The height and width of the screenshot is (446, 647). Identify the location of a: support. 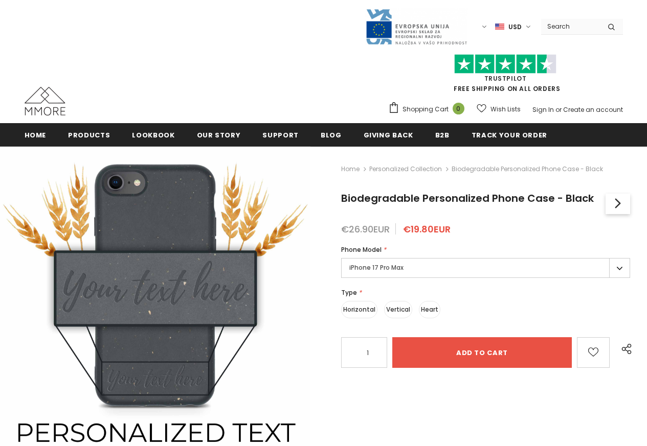
(280, 134).